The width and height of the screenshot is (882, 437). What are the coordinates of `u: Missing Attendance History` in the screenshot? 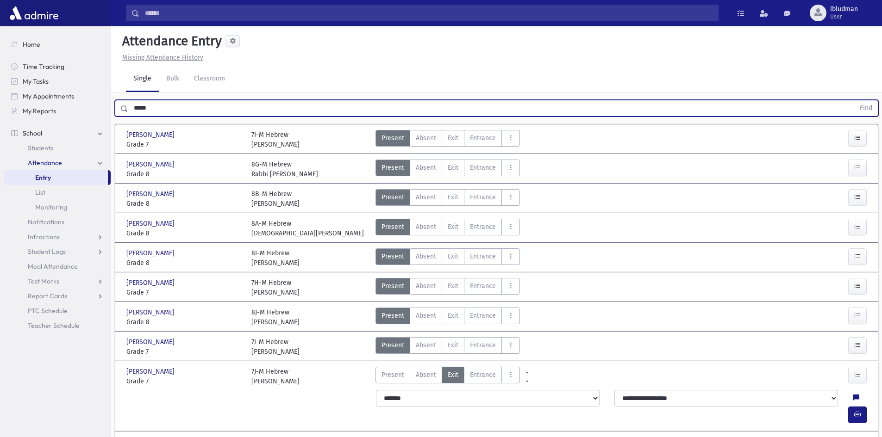 It's located at (162, 57).